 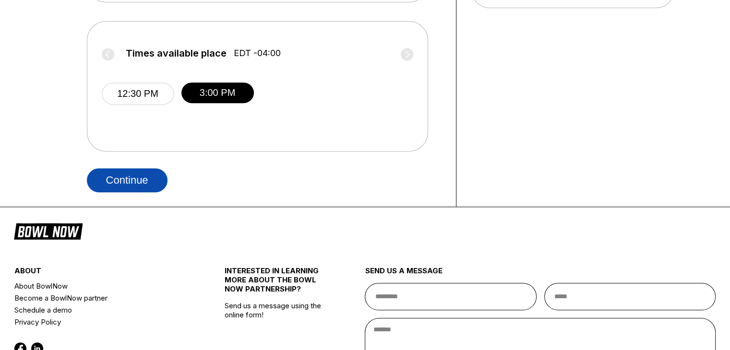 What do you see at coordinates (102, 286) in the screenshot?
I see `a: About BowlNow` at bounding box center [102, 286].